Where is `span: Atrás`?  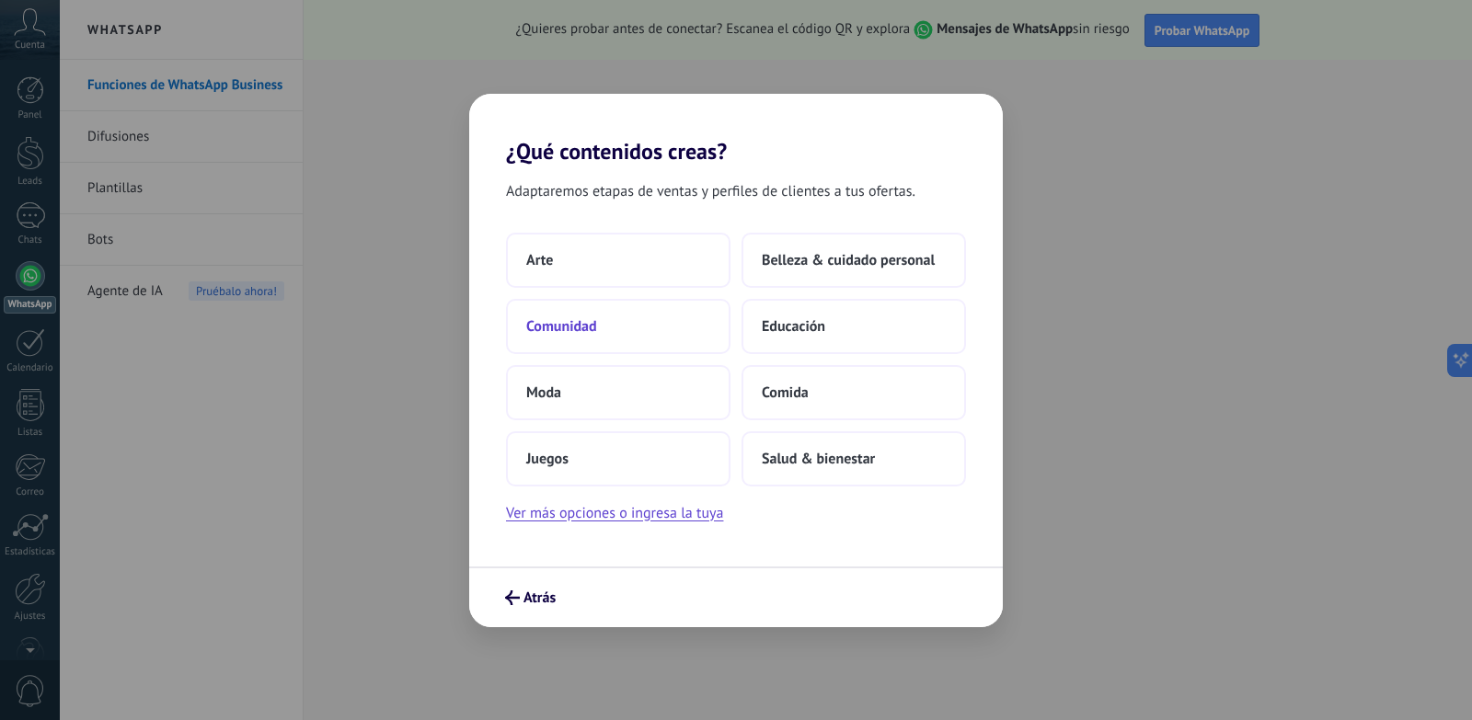
span: Atrás is located at coordinates (539, 598).